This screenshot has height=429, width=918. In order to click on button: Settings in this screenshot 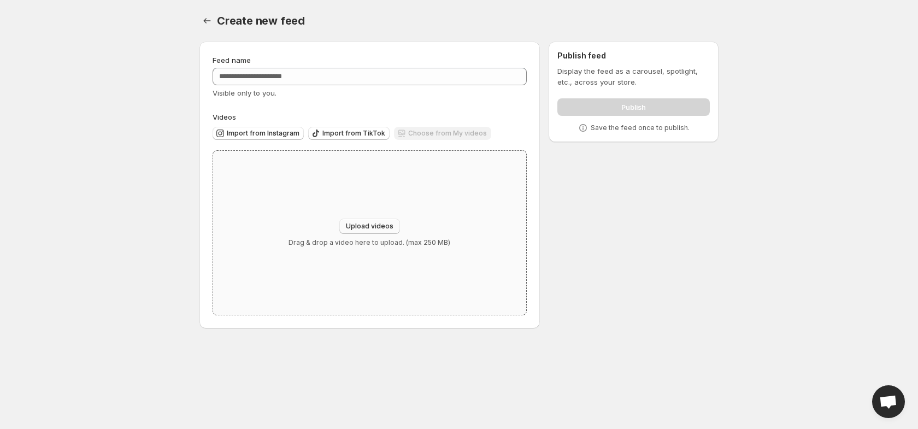, I will do `click(207, 21)`.